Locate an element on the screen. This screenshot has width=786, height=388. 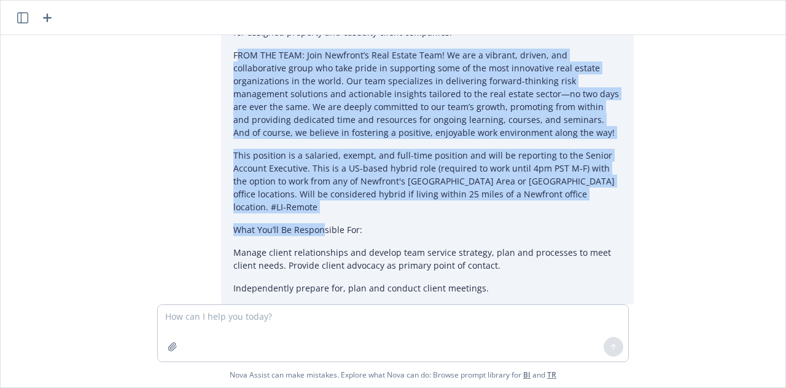
p: What You’ll Be Responsible For: is located at coordinates (427, 229).